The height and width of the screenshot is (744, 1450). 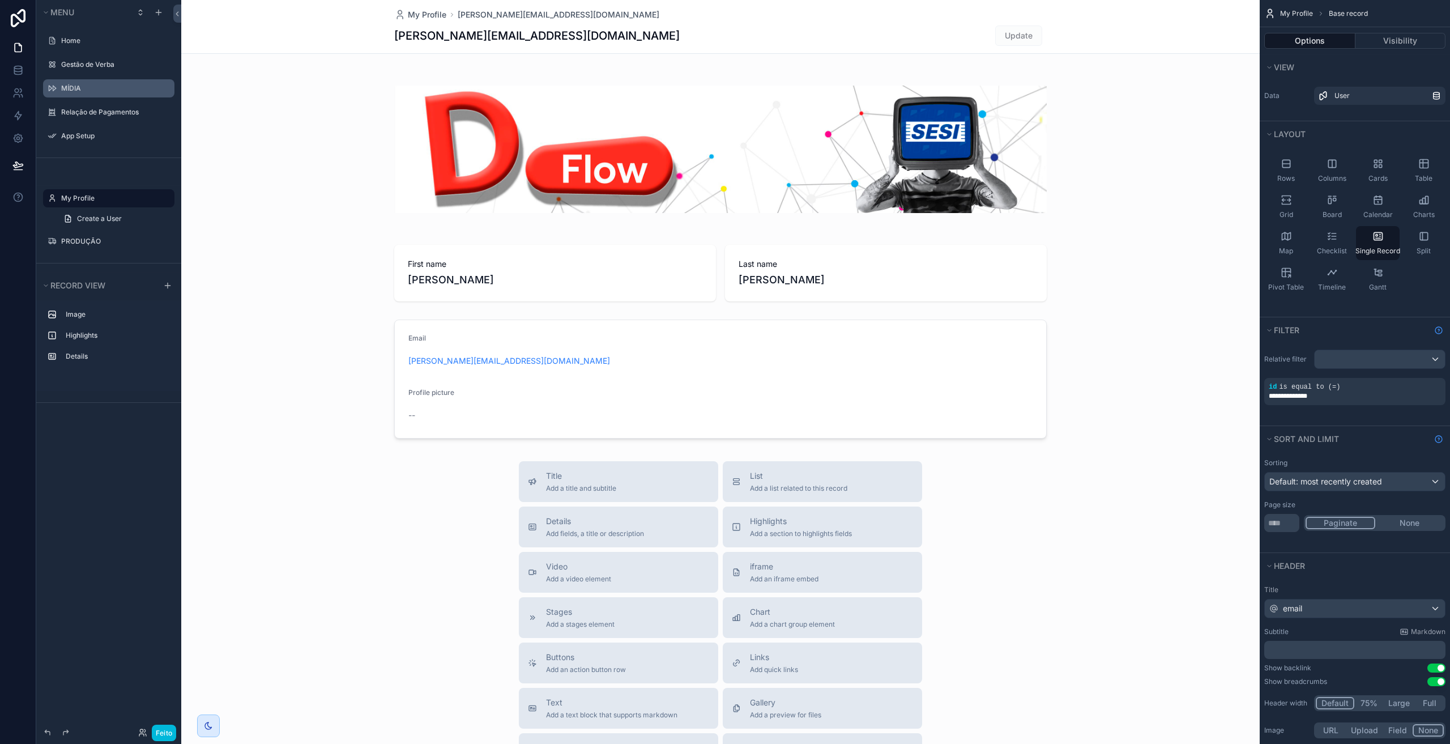 I want to click on button: Gantt, so click(x=1378, y=279).